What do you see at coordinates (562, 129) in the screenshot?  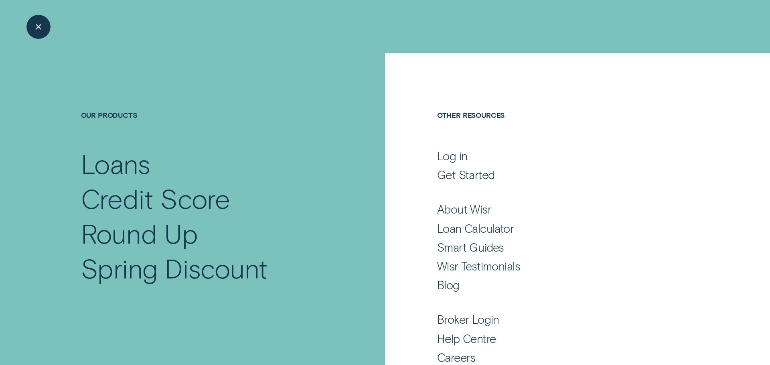 I see `h4: Other Resources` at bounding box center [562, 129].